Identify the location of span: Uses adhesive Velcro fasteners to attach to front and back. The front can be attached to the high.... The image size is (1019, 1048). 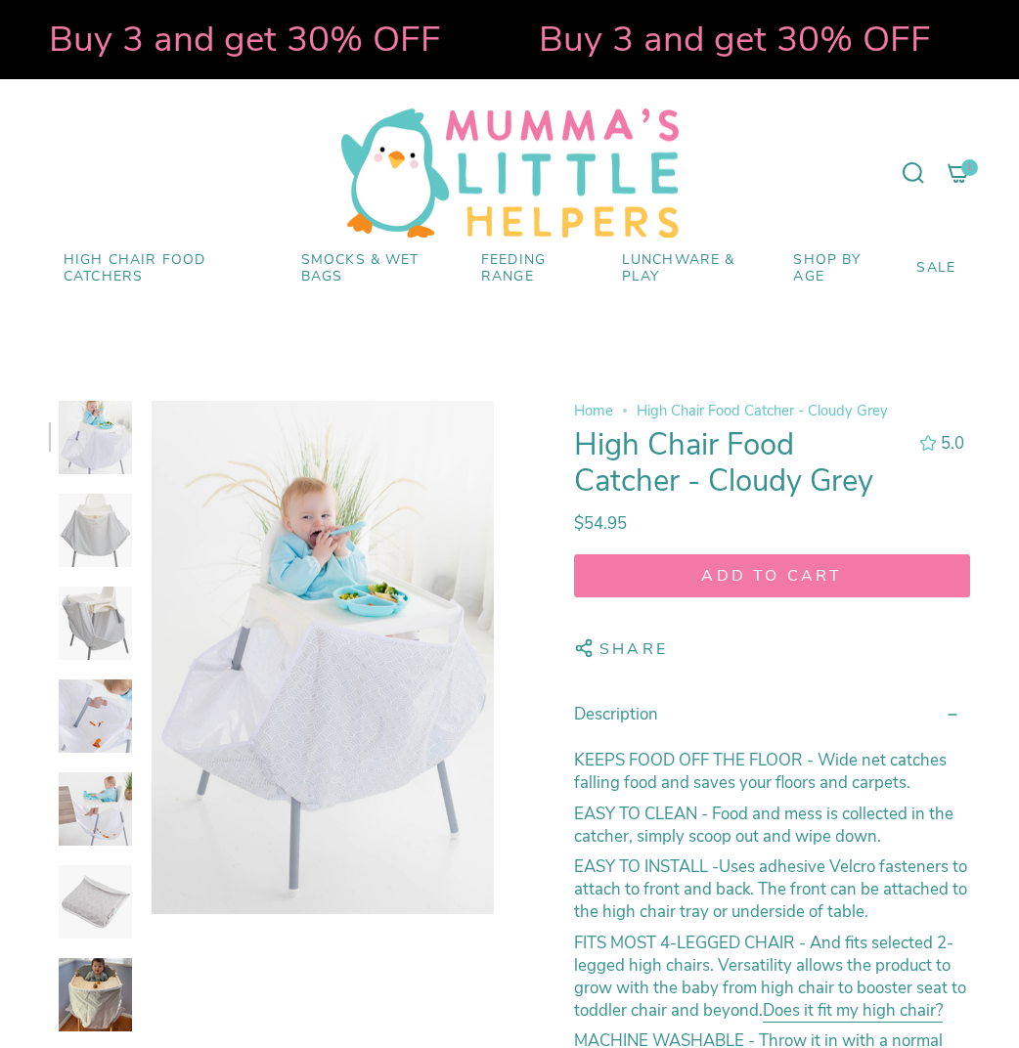
(771, 890).